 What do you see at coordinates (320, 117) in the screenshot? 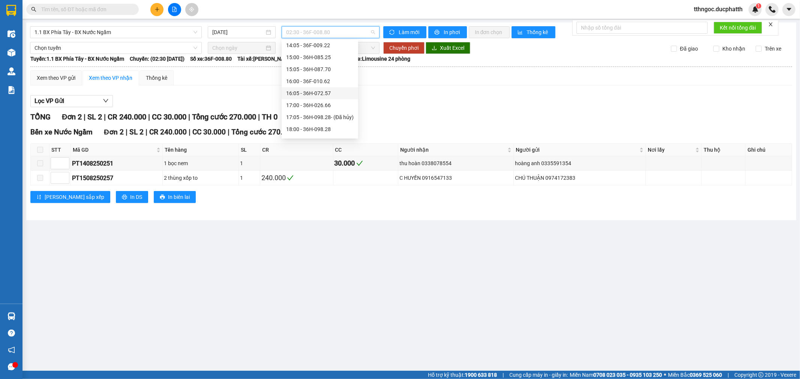
I see `div: 17:05 - 36H-098.28 - (Đã hủy)` at bounding box center [320, 117].